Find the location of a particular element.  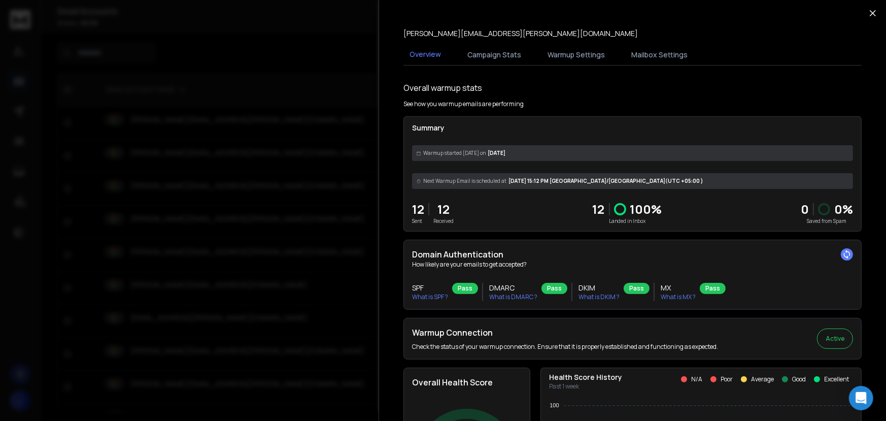

p: See how you warmup emails are performing is located at coordinates (463, 104).